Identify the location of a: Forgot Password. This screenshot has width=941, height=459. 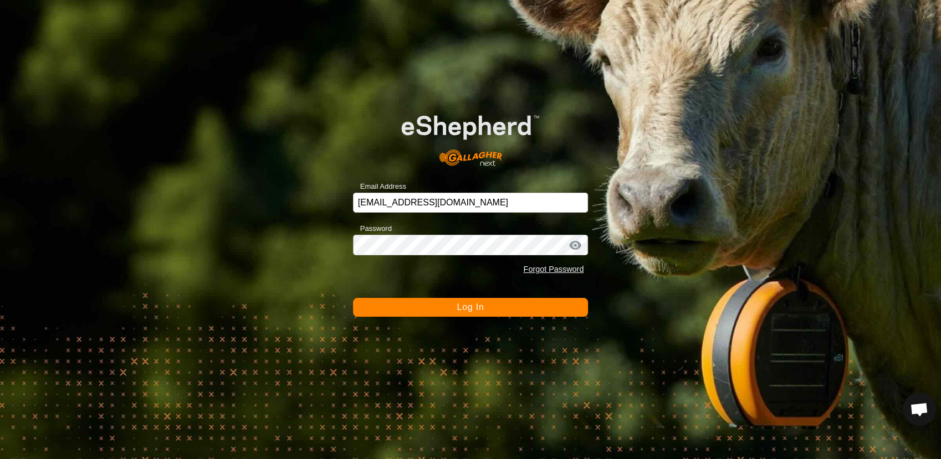
(553, 269).